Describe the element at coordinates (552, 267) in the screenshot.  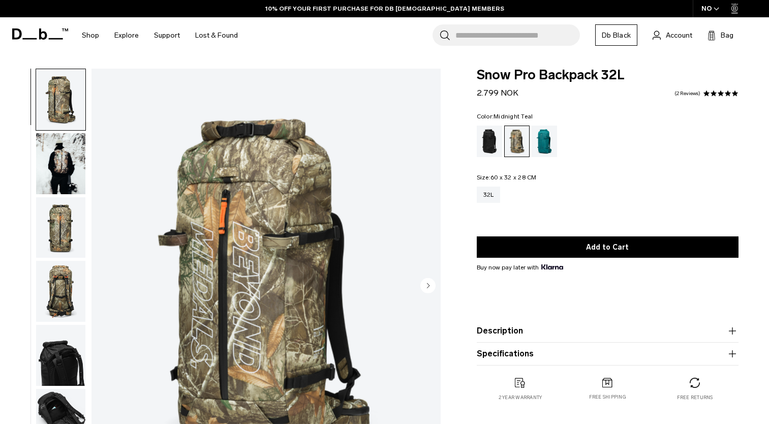
I see `img: {"height" => 20, "alt" => "Klarna"}` at that location.